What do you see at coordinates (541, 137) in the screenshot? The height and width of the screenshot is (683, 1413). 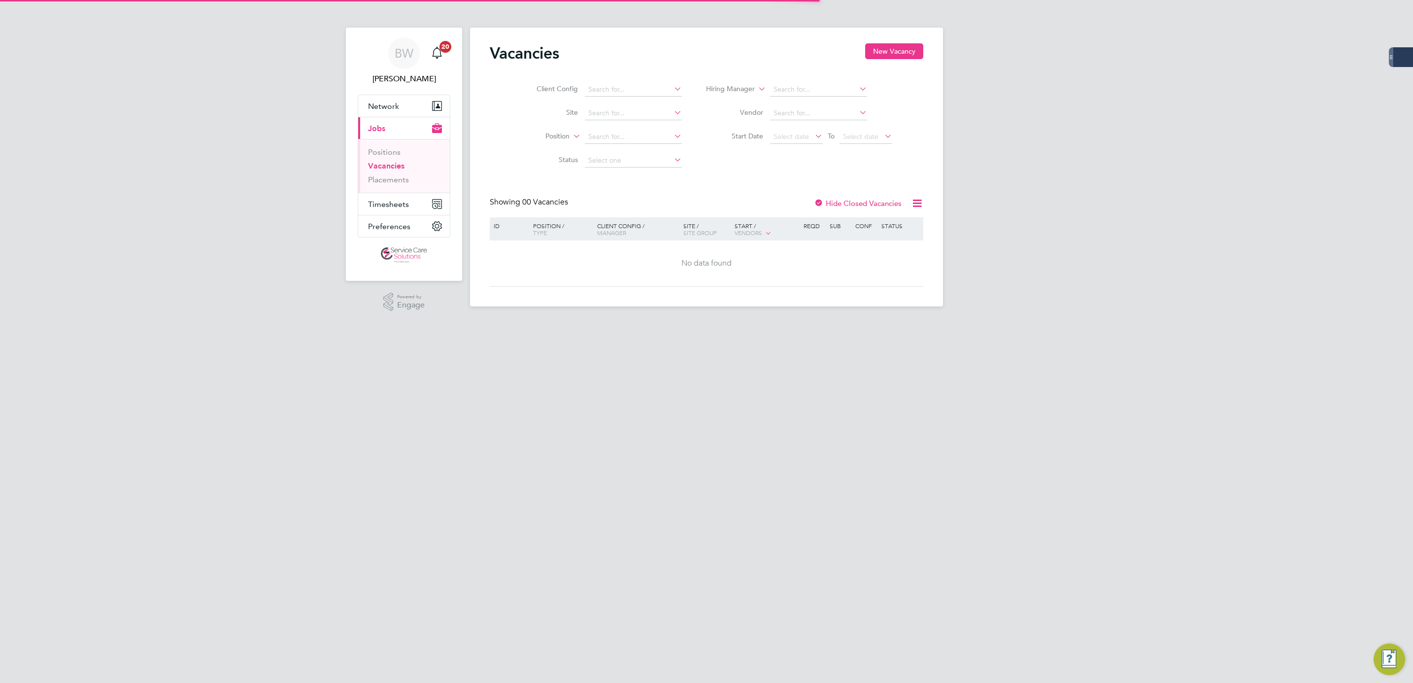 I see `label: Position` at bounding box center [541, 137].